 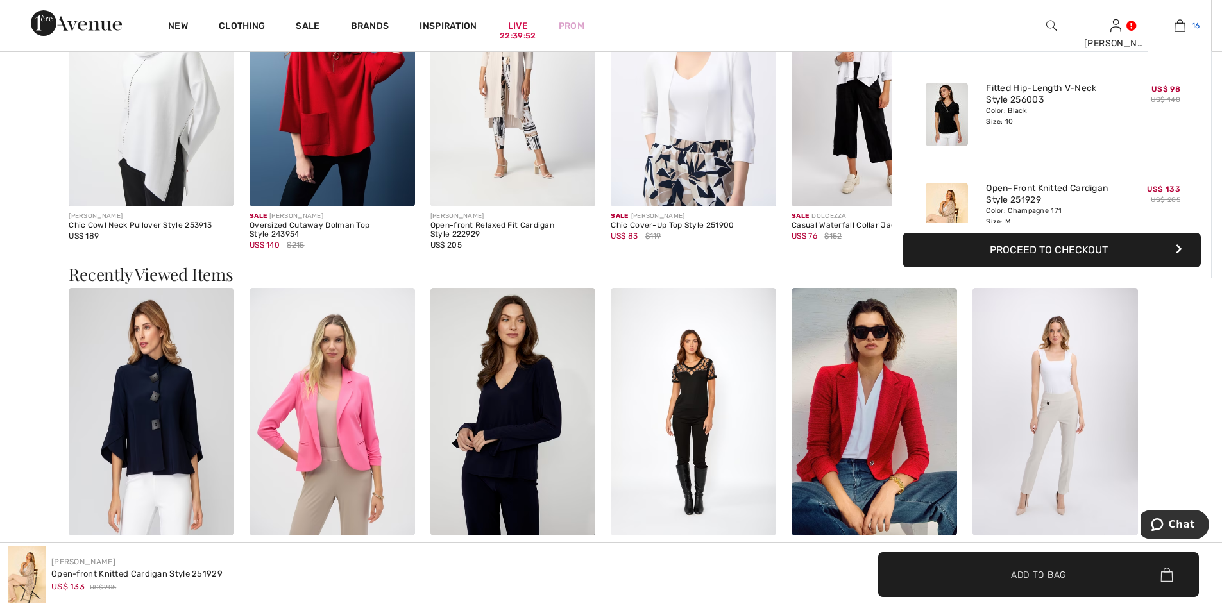 What do you see at coordinates (448, 27) in the screenshot?
I see `span: Inspiration` at bounding box center [448, 27].